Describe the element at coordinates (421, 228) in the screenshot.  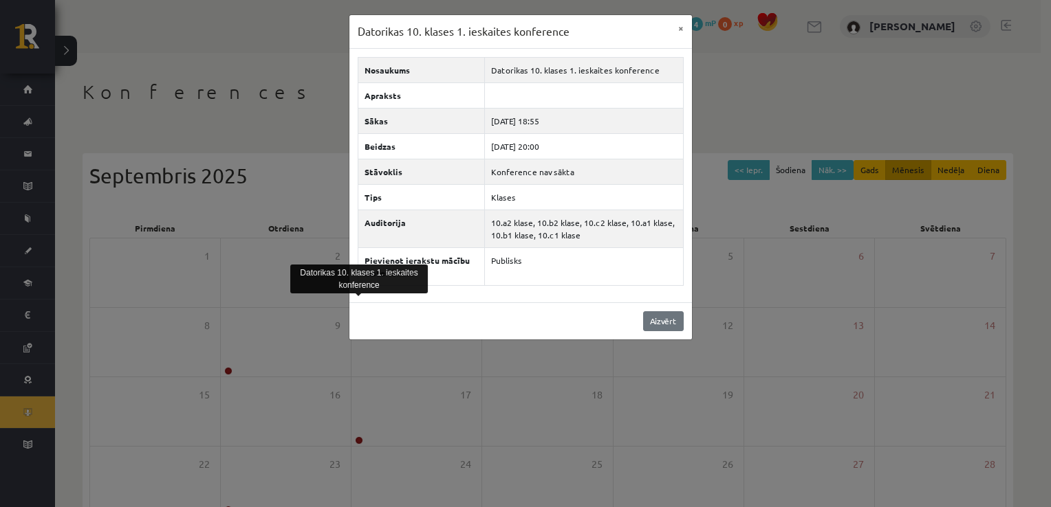
I see `th: Auditorija` at that location.